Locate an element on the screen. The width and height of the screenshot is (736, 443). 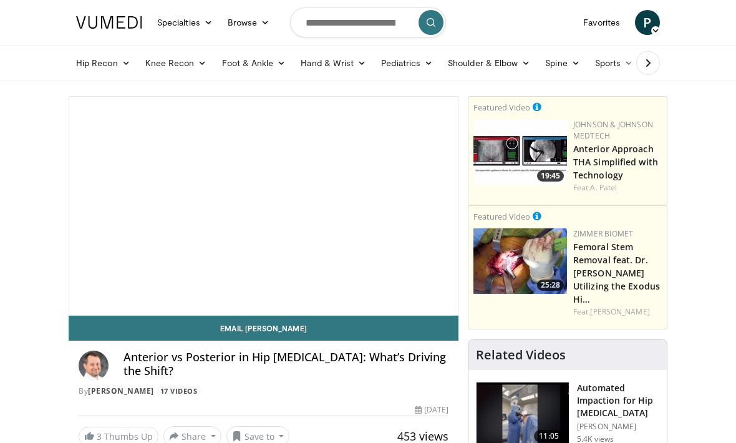
video-js: Video Player is located at coordinates (263, 206).